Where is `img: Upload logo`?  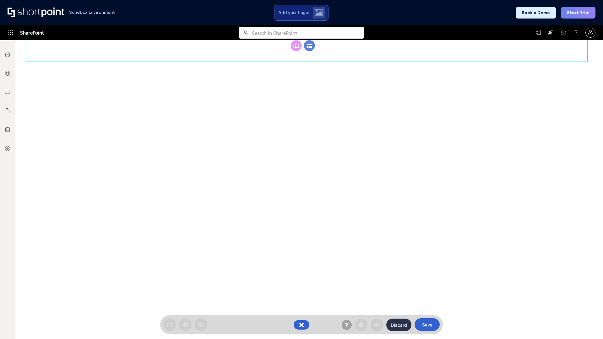
img: Upload logo is located at coordinates (319, 13).